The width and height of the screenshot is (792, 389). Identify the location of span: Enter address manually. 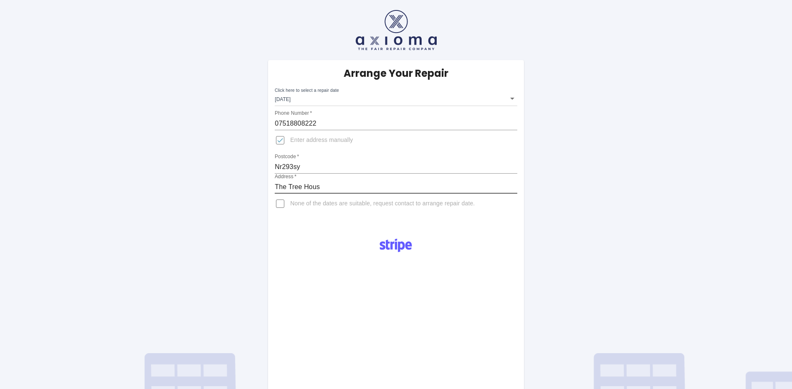
(322, 140).